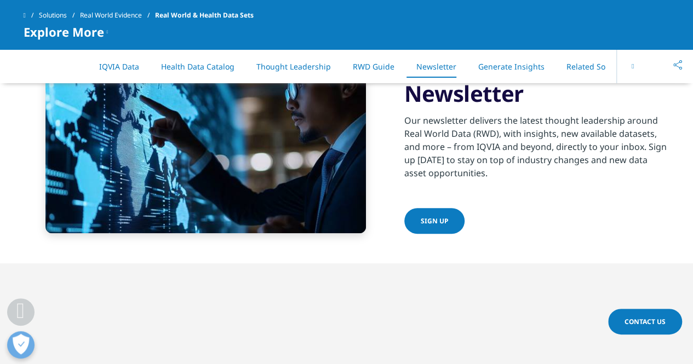 Image resolution: width=693 pixels, height=364 pixels. What do you see at coordinates (598, 66) in the screenshot?
I see `a: Related Solutions` at bounding box center [598, 66].